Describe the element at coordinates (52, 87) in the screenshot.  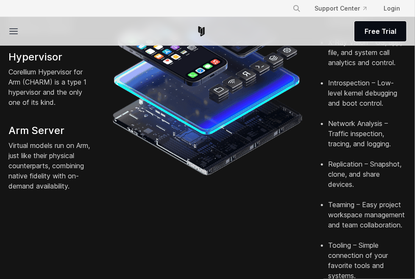
I see `p: Corellium Hypervisor for Arm (CHARM) is a type 1 hypervisor and the only one of its kind.` at that location.